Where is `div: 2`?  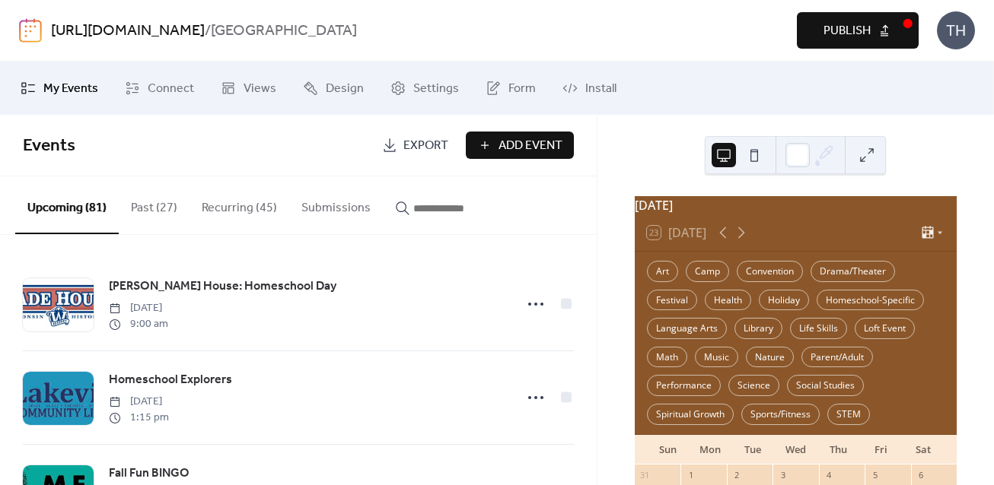 div: 2 is located at coordinates (737, 475).